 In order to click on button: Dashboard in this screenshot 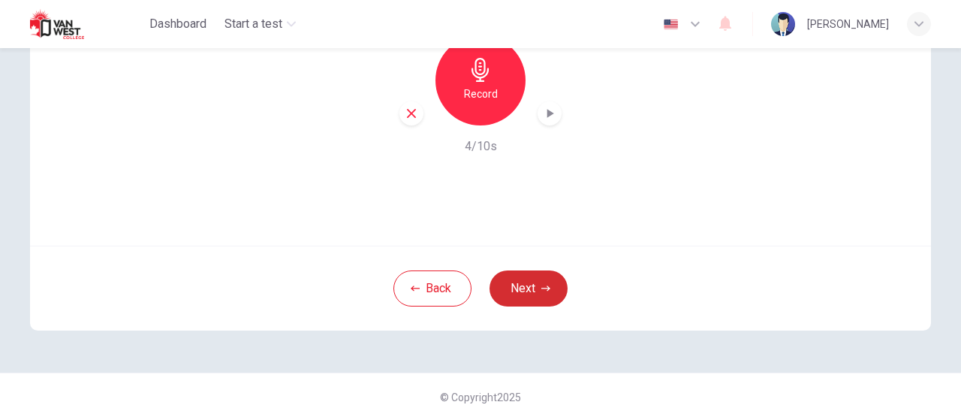, I will do `click(178, 24)`.